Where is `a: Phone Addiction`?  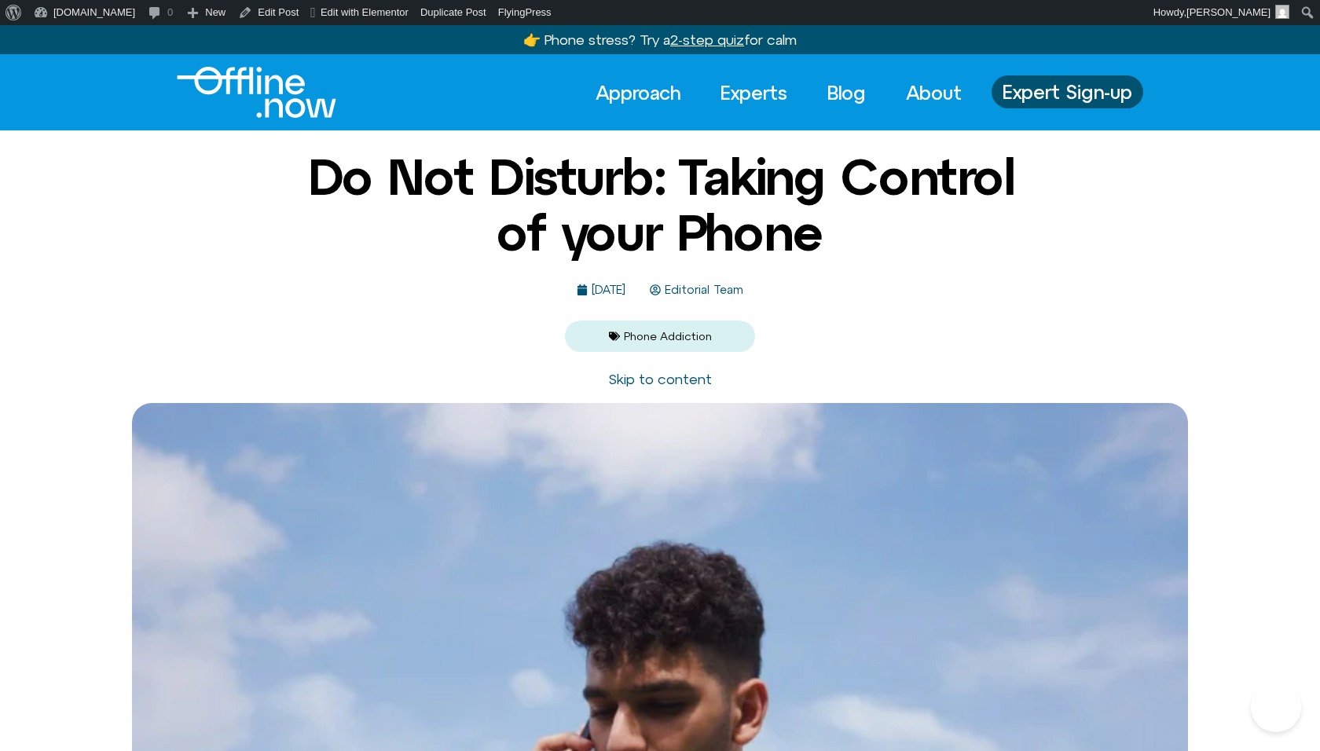 a: Phone Addiction is located at coordinates (668, 336).